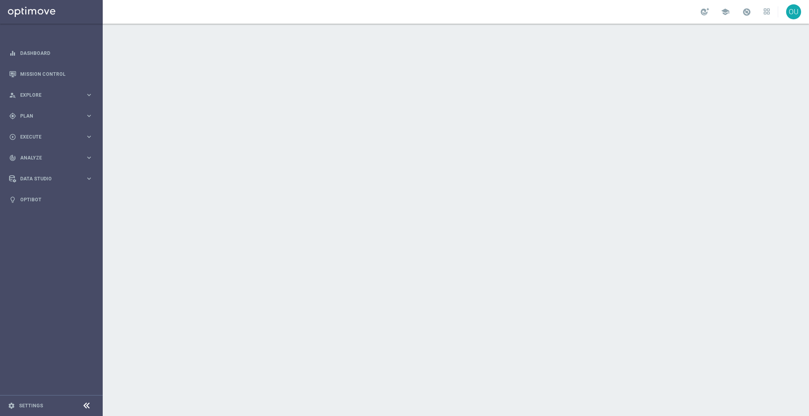 The width and height of the screenshot is (809, 416). Describe the element at coordinates (53, 179) in the screenshot. I see `span: Data Studio` at that location.